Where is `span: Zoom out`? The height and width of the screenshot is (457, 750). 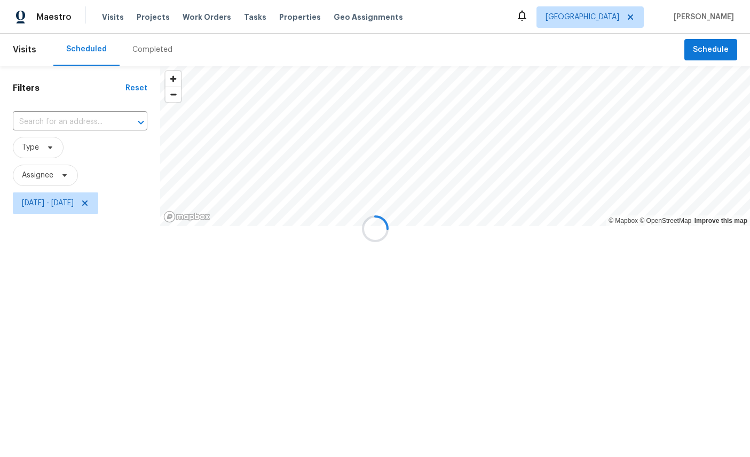
span: Zoom out is located at coordinates (173, 95).